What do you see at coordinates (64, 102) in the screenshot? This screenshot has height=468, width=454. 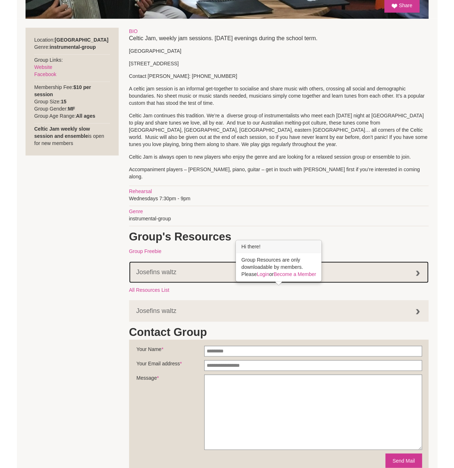 I see `strong: 15` at bounding box center [64, 102].